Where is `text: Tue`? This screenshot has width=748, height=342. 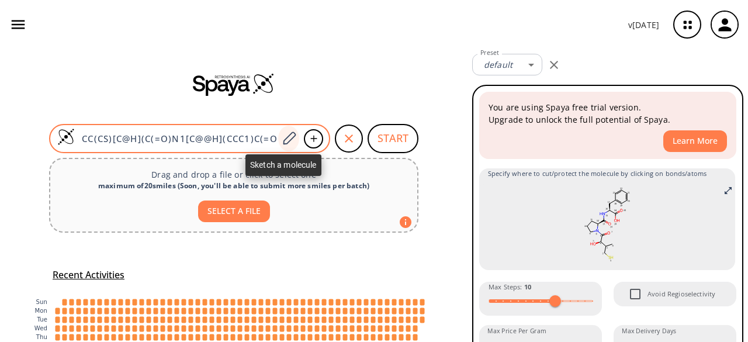
text: Tue is located at coordinates (41, 319).